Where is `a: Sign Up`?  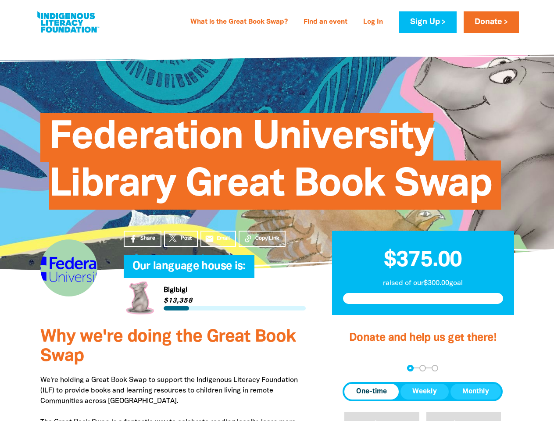 a: Sign Up is located at coordinates (427, 22).